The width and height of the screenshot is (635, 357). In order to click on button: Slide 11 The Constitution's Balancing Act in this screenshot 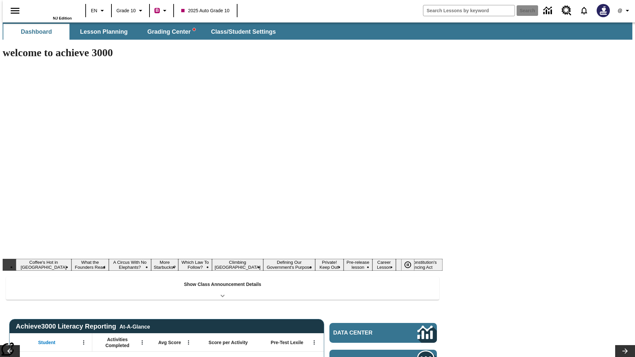, I will do `click(419, 265)`.